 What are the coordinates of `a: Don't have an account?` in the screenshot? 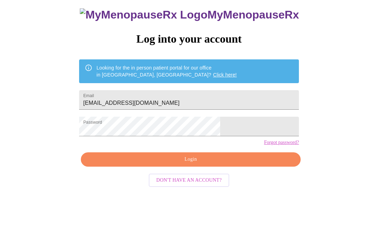 It's located at (189, 180).